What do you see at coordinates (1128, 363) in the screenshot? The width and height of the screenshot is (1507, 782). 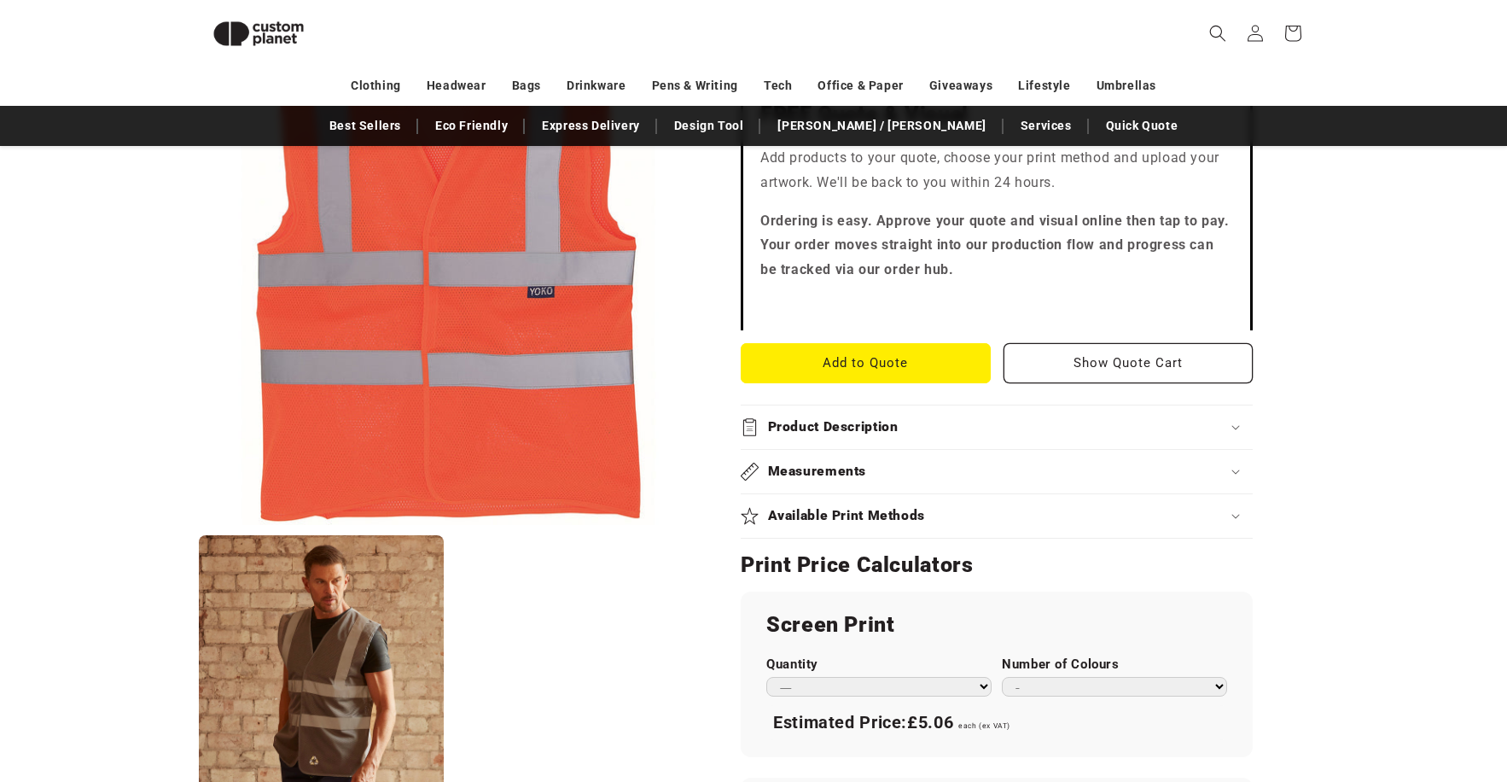 I see `button: Show Quote Cart` at bounding box center [1128, 363].